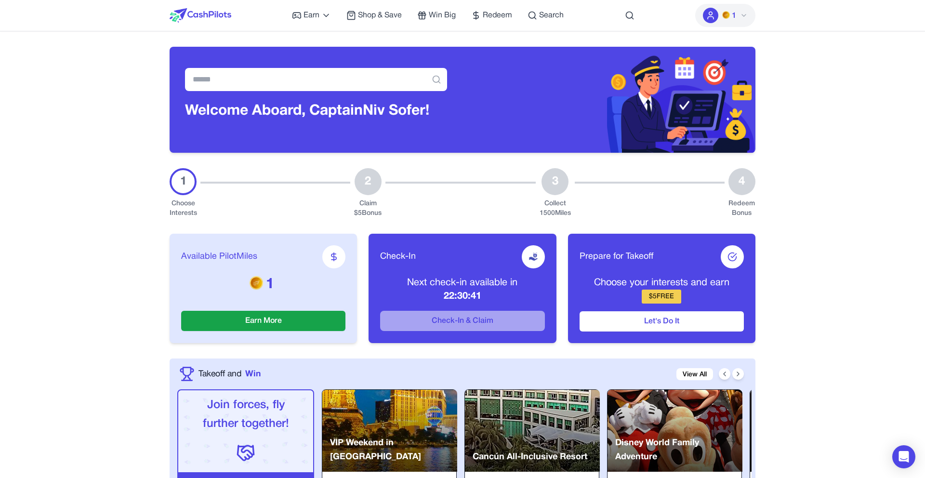 This screenshot has height=478, width=925. I want to click on span: Shop & Save, so click(380, 15).